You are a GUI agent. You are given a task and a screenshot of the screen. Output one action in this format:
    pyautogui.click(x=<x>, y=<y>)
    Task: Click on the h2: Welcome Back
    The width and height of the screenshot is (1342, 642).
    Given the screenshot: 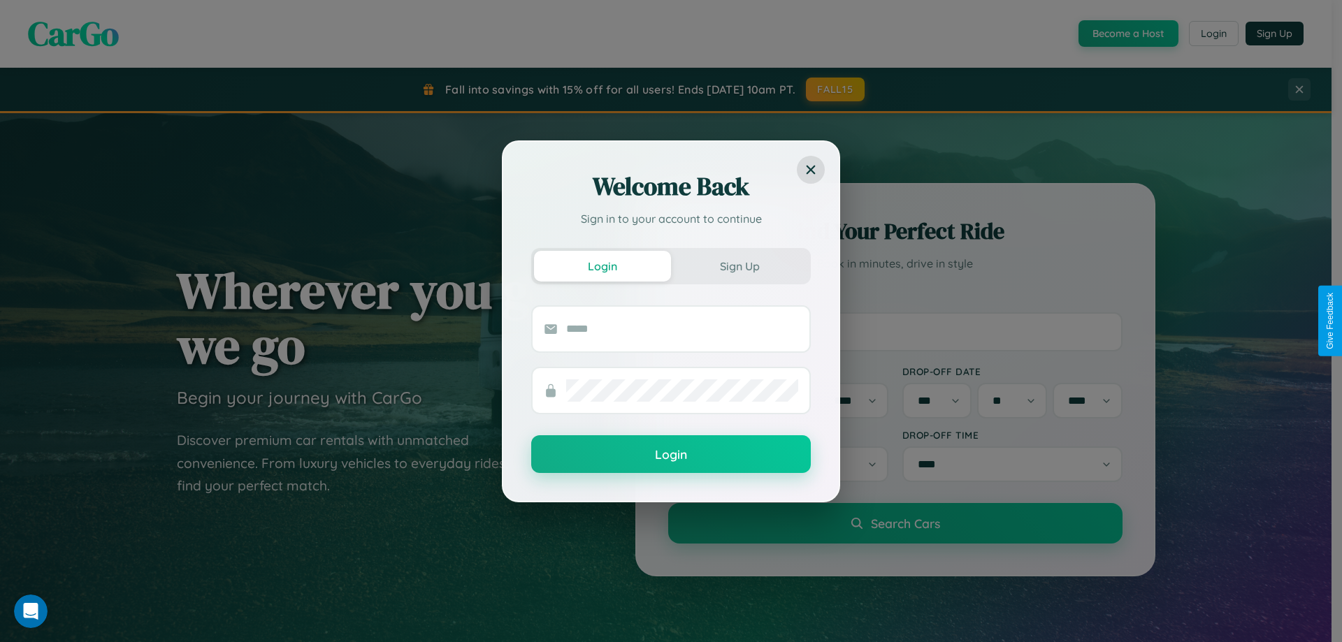 What is the action you would take?
    pyautogui.click(x=671, y=187)
    